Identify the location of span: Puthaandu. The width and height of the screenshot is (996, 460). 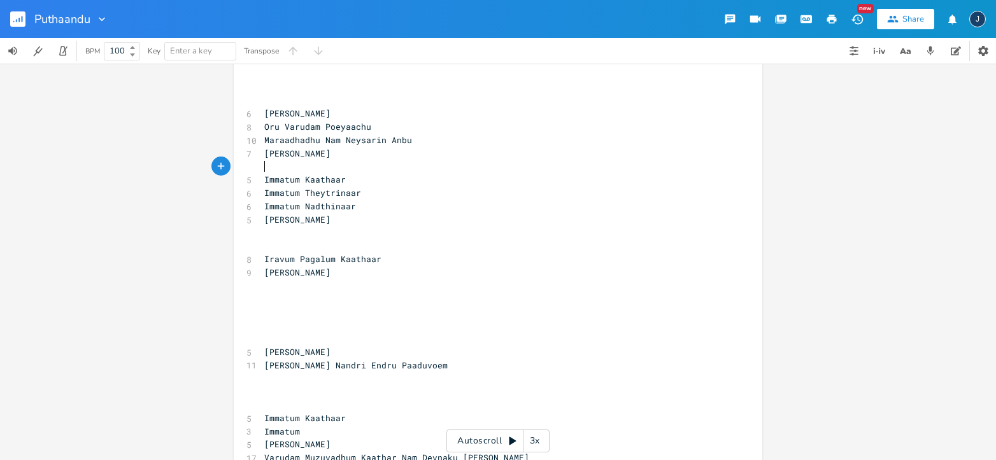
(62, 19).